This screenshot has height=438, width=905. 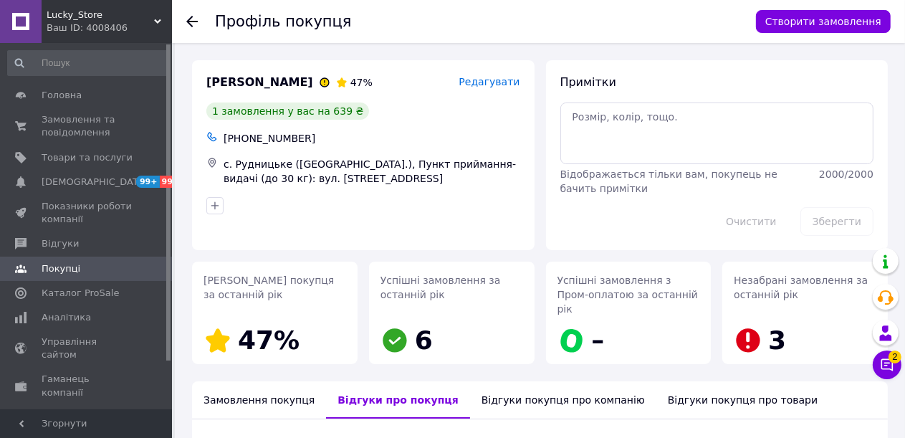 I want to click on span: Каталог ProSale, so click(x=80, y=293).